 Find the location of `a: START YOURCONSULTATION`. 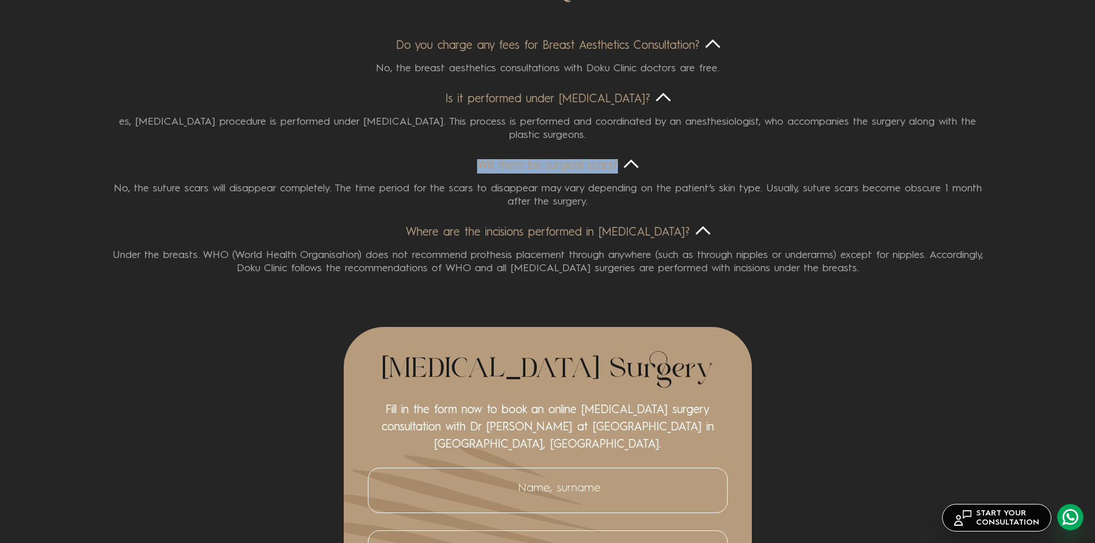

a: START YOURCONSULTATION is located at coordinates (997, 518).